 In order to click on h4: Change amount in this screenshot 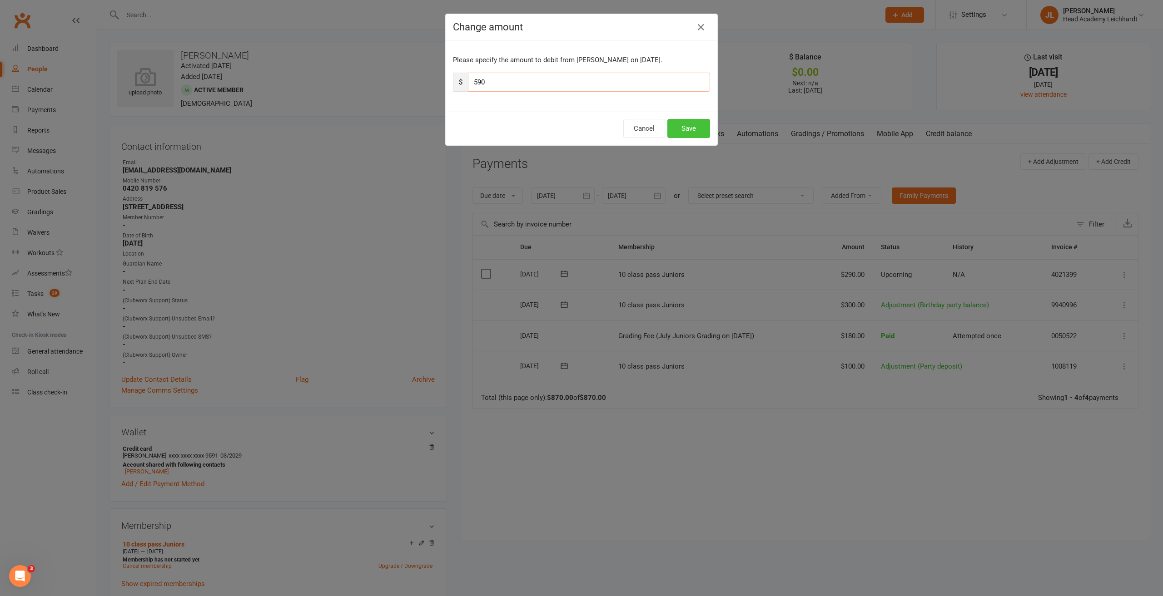, I will do `click(581, 27)`.